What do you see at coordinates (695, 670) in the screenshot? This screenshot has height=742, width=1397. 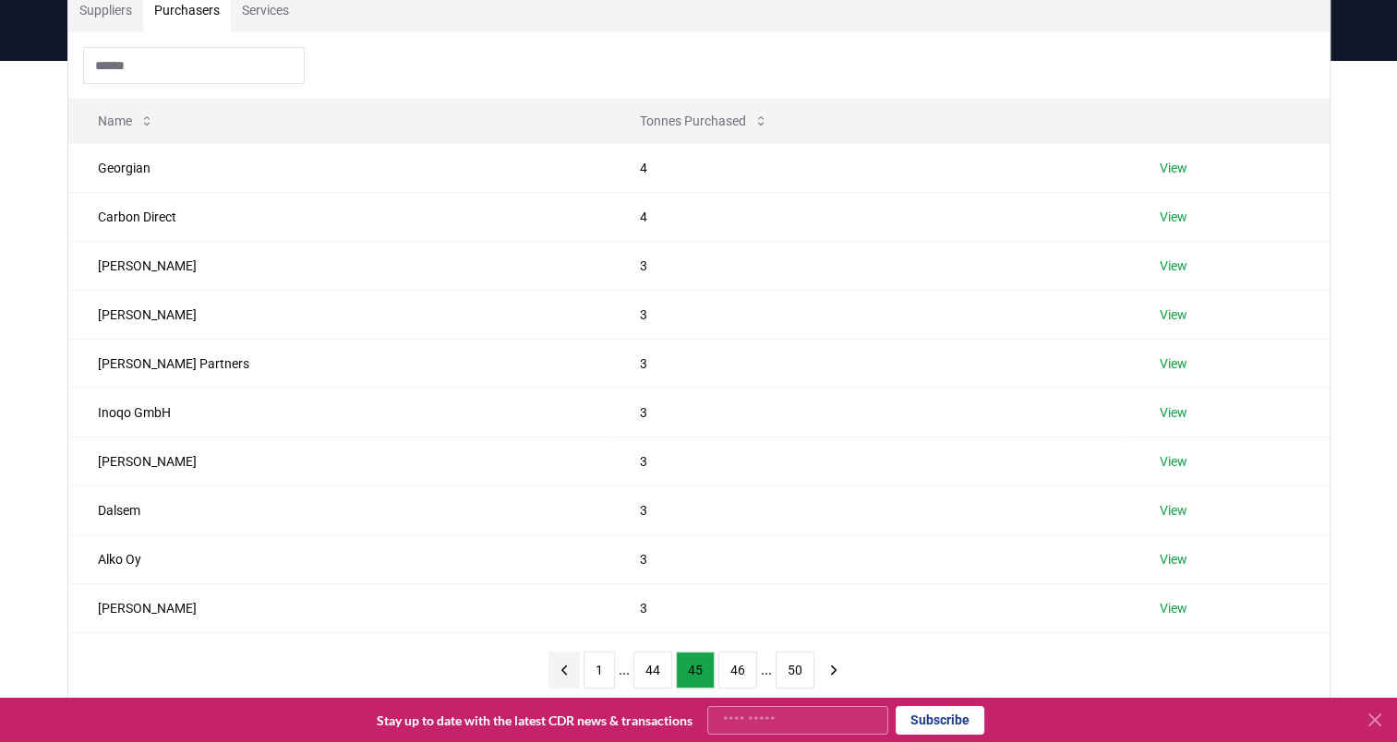 I see `button: 45` at bounding box center [695, 670].